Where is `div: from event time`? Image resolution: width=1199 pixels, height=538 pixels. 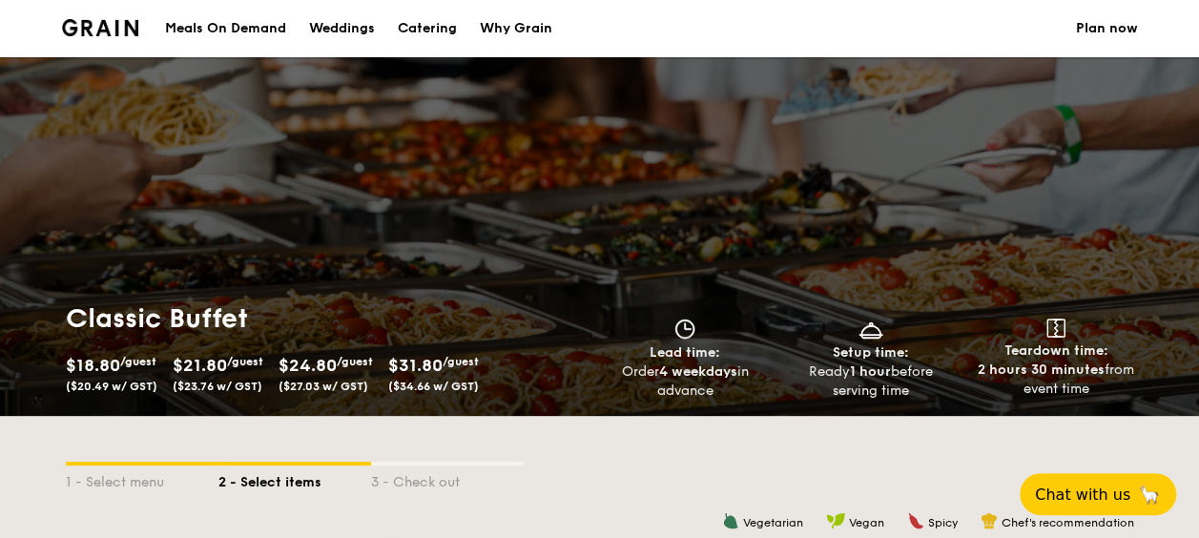
div: from event time is located at coordinates (1056, 380).